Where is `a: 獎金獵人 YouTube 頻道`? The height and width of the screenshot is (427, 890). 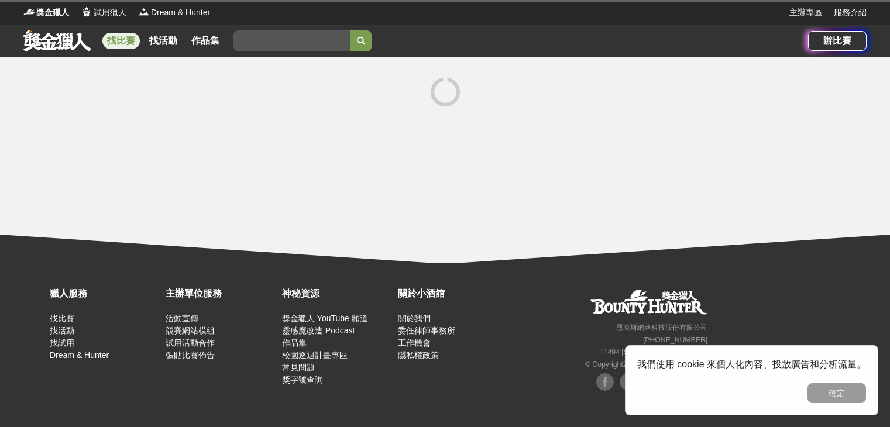
a: 獎金獵人 YouTube 頻道 is located at coordinates (325, 318).